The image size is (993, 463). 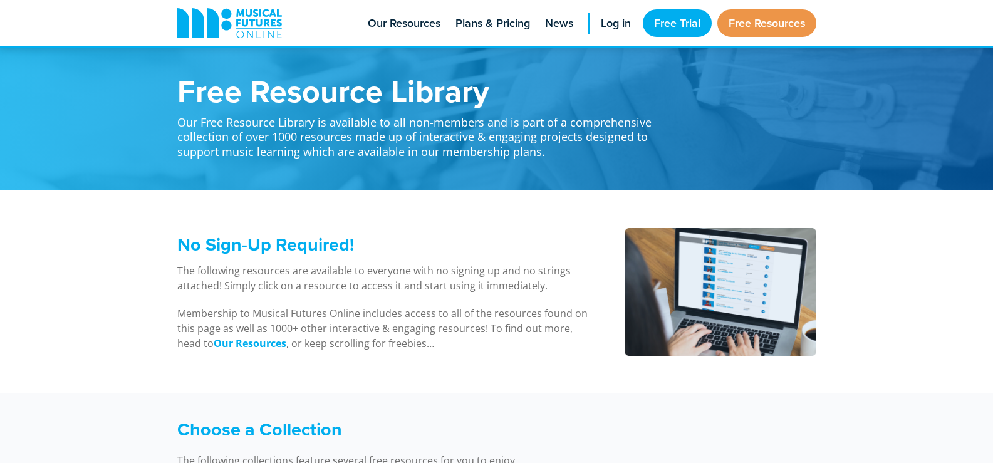 I want to click on a: Free Trial, so click(x=677, y=23).